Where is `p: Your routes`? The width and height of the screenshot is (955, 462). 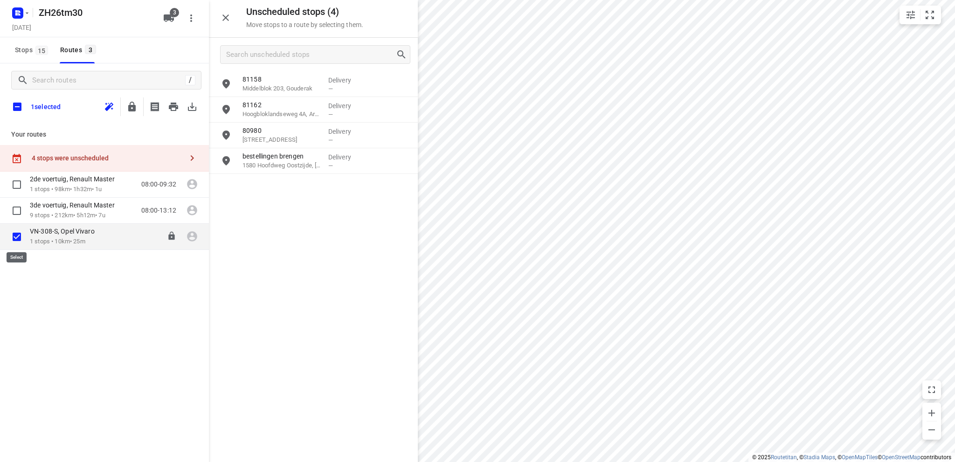
p: Your routes is located at coordinates (105, 134).